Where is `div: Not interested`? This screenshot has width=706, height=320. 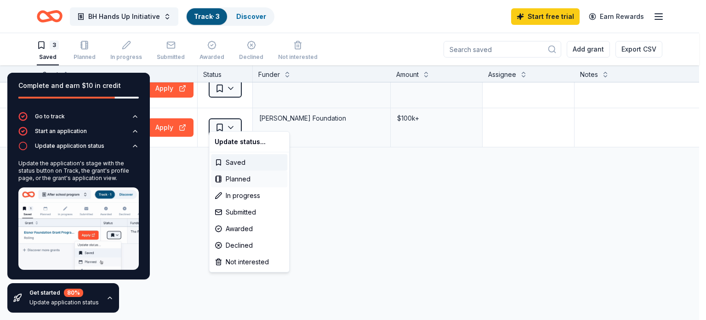
div: Not interested is located at coordinates (249, 262).